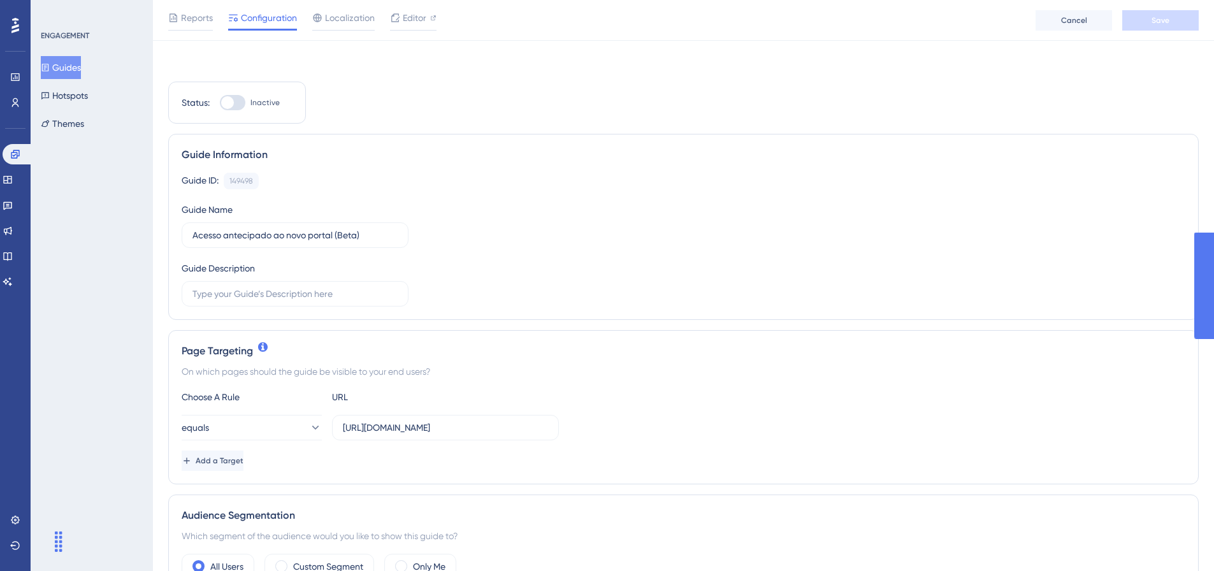 The height and width of the screenshot is (571, 1214). What do you see at coordinates (683, 516) in the screenshot?
I see `div: Audience Segmentation` at bounding box center [683, 516].